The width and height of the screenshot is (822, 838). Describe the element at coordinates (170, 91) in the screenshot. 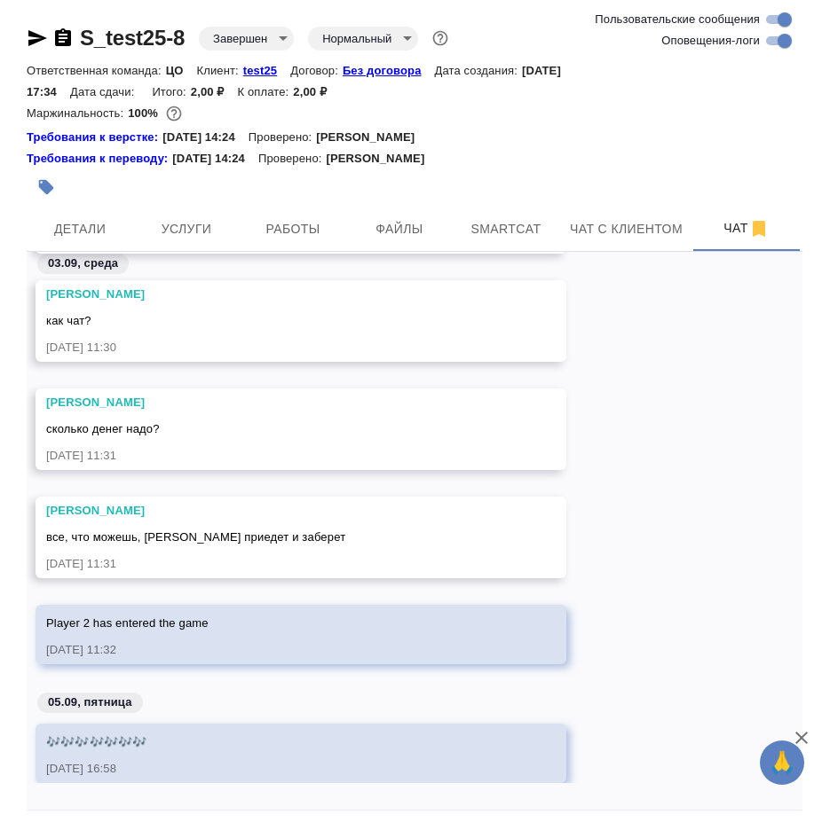

I see `p: Итого:` at that location.